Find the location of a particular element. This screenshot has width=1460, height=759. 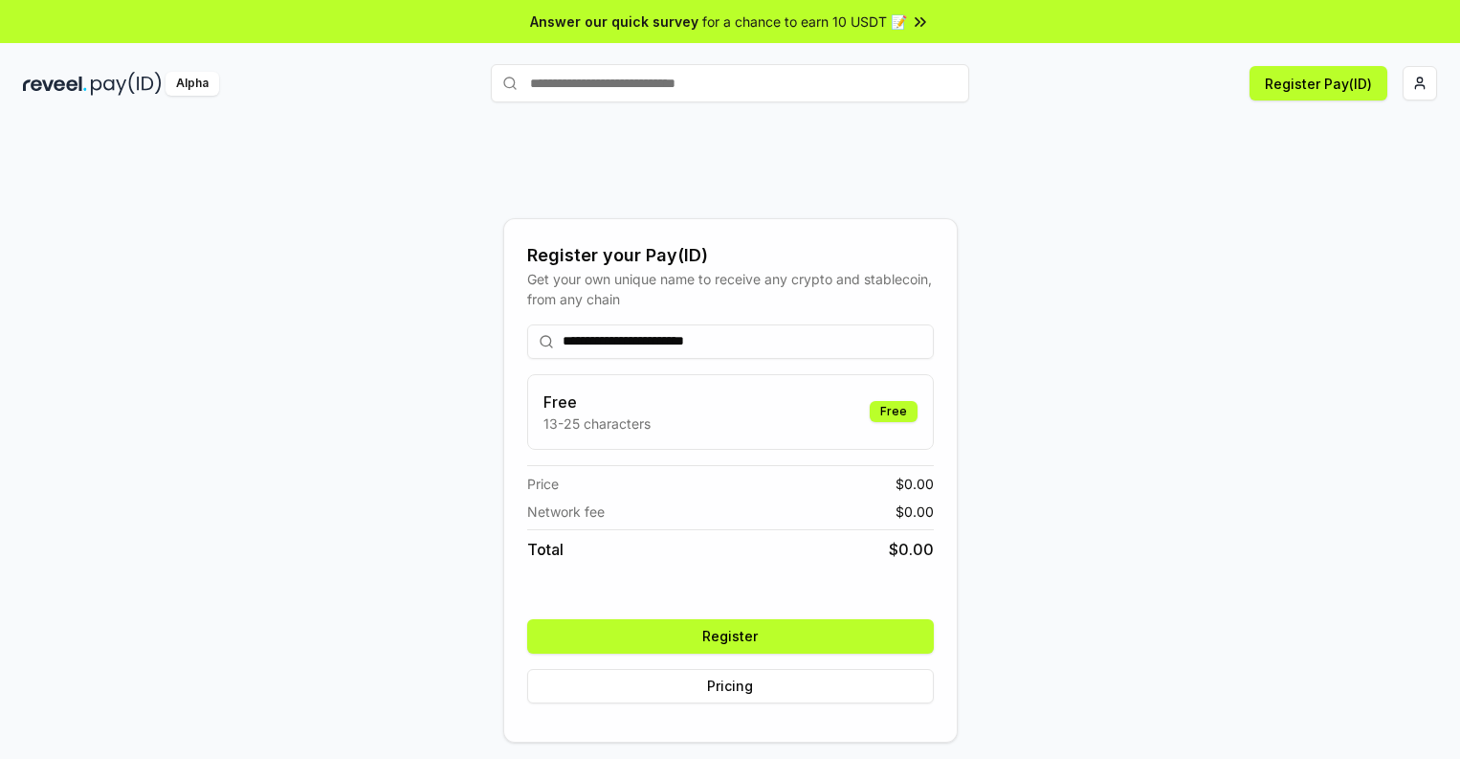

div: Register your Pay(ID) is located at coordinates (730, 256).